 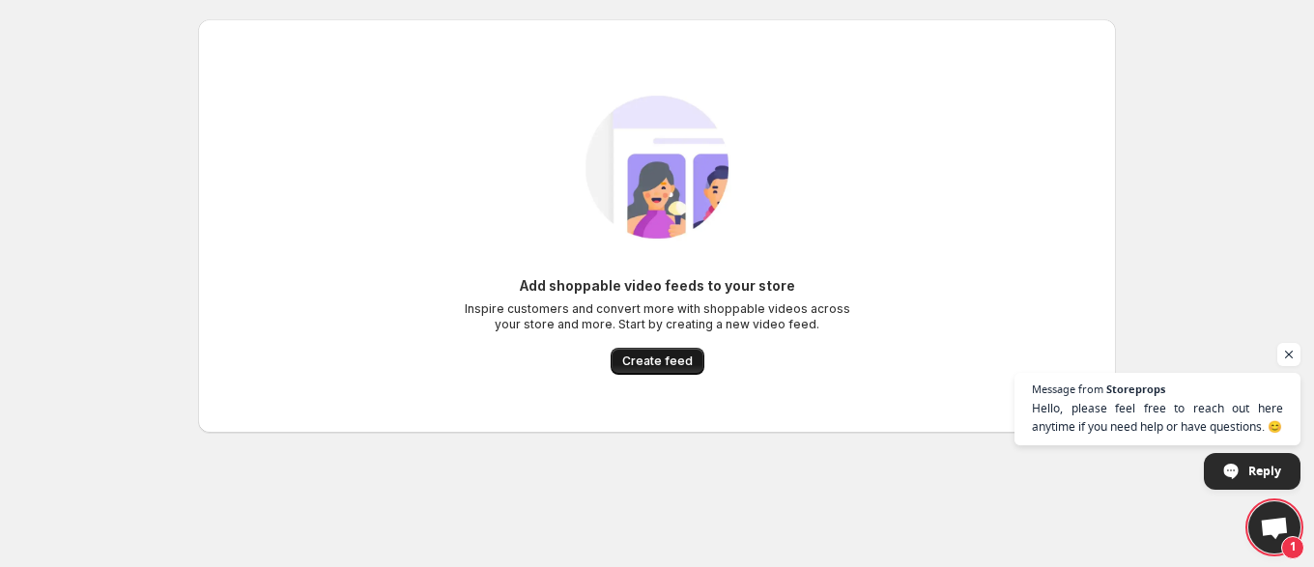 I want to click on span: Storeprops, so click(x=1135, y=388).